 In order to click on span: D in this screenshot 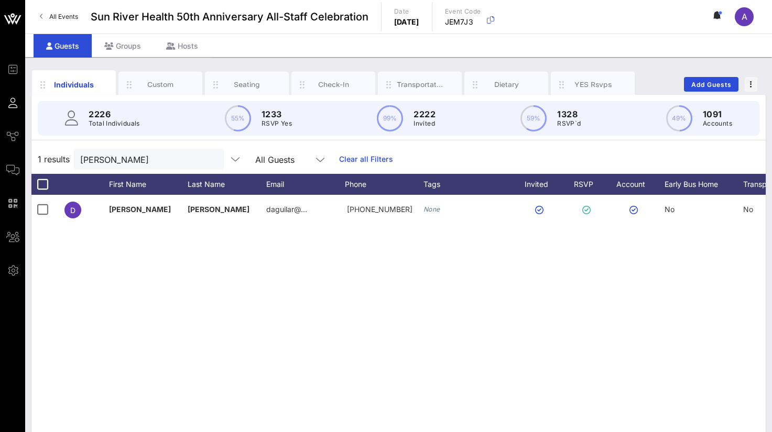, I will do `click(73, 210)`.